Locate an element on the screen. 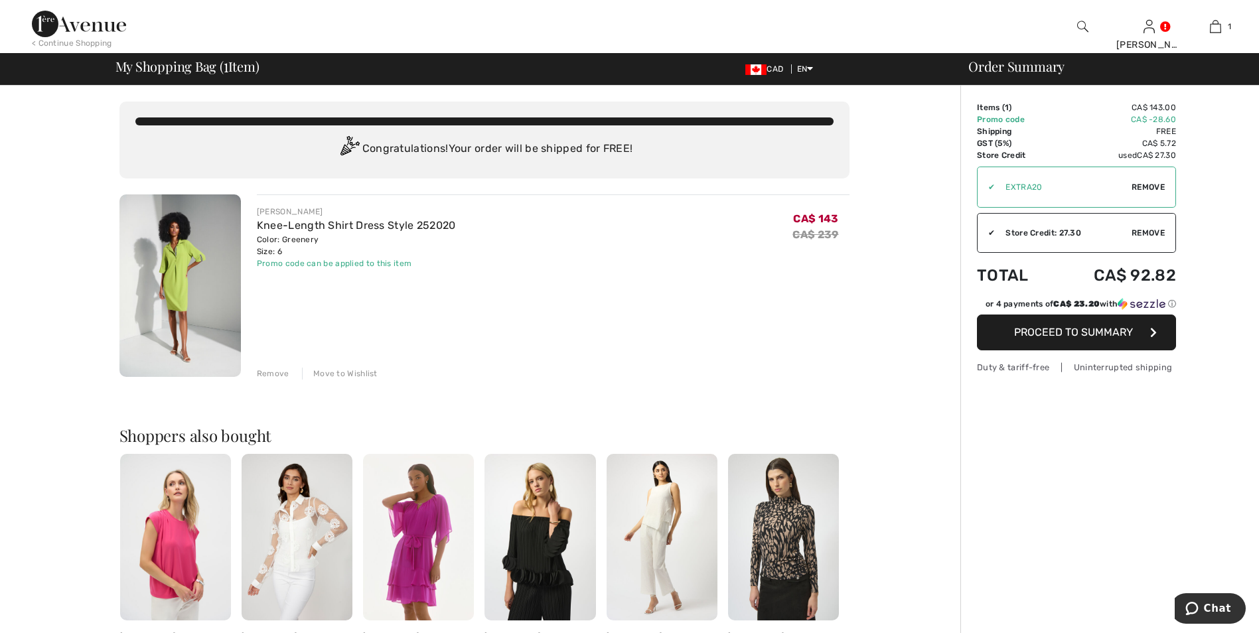 This screenshot has width=1259, height=633. span: Proceed to Summary is located at coordinates (1073, 332).